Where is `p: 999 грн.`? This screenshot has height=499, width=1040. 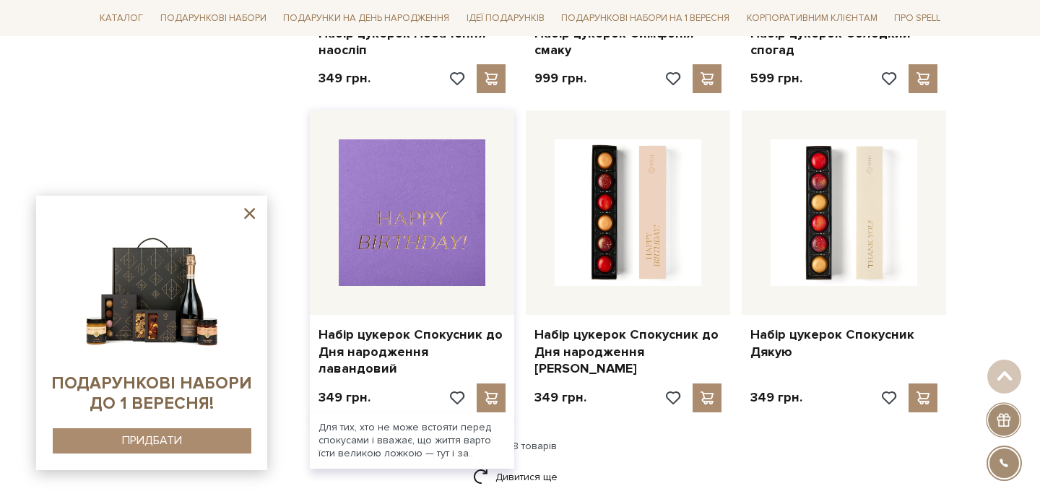
p: 999 грн. is located at coordinates (561, 78).